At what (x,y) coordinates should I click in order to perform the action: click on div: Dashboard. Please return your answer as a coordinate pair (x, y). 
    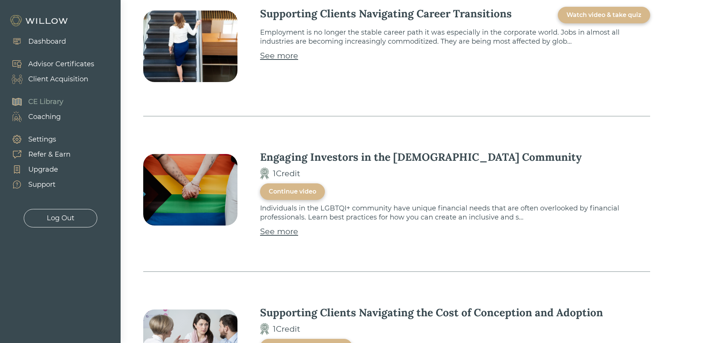
    Looking at the image, I should click on (47, 41).